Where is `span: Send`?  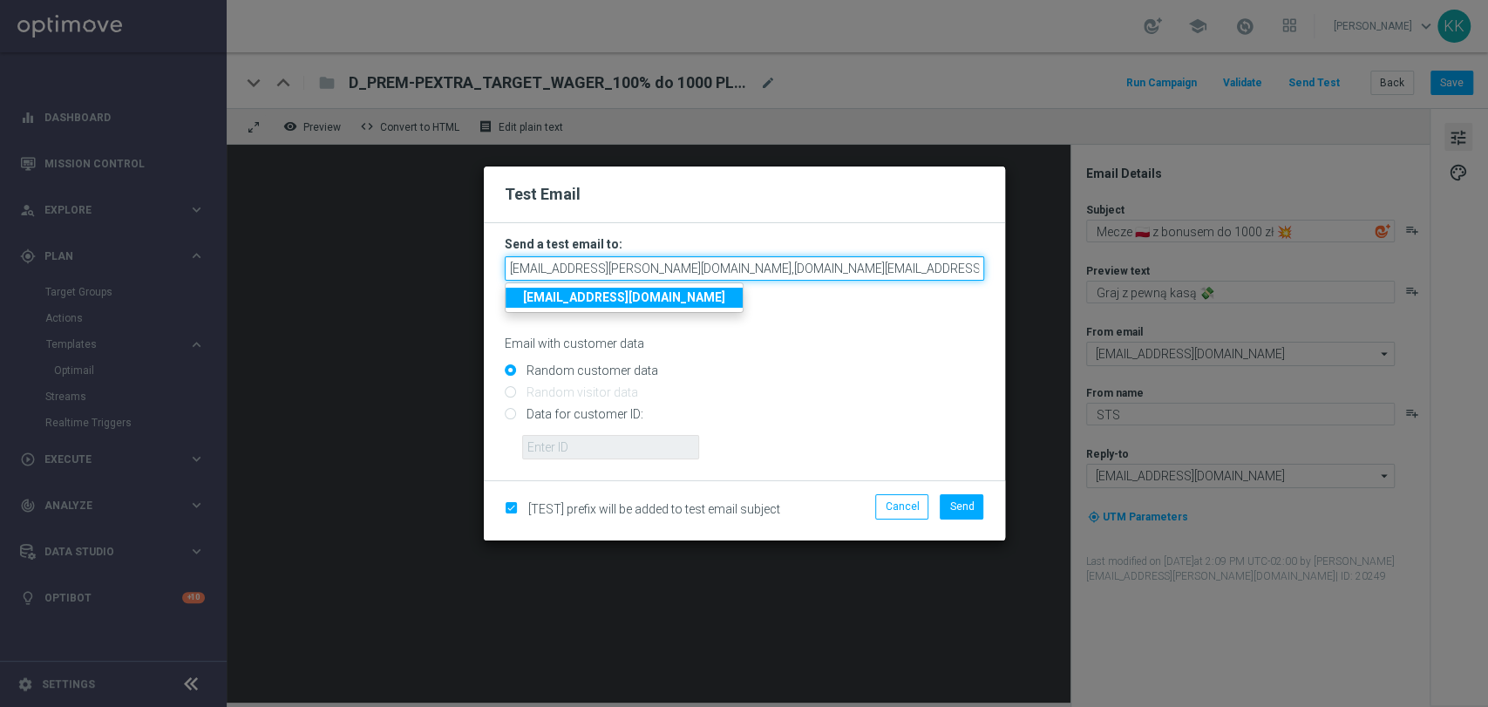 span: Send is located at coordinates (961, 506).